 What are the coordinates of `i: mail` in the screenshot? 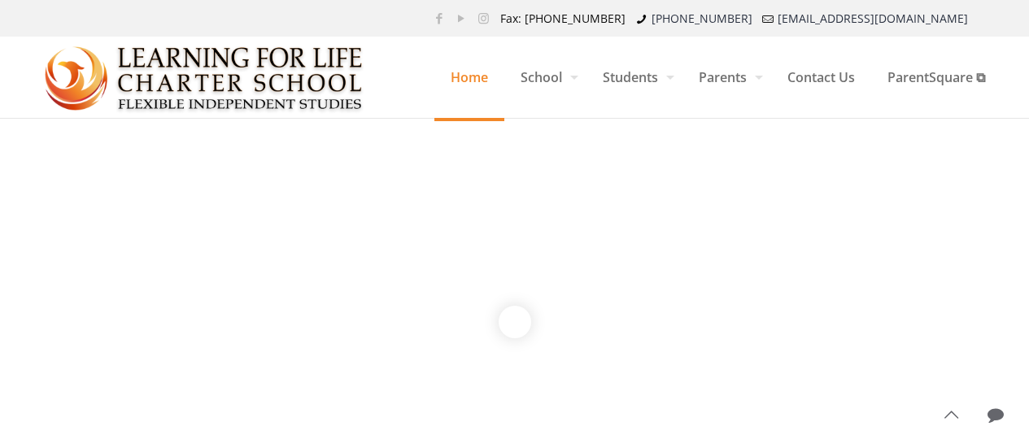 It's located at (769, 18).